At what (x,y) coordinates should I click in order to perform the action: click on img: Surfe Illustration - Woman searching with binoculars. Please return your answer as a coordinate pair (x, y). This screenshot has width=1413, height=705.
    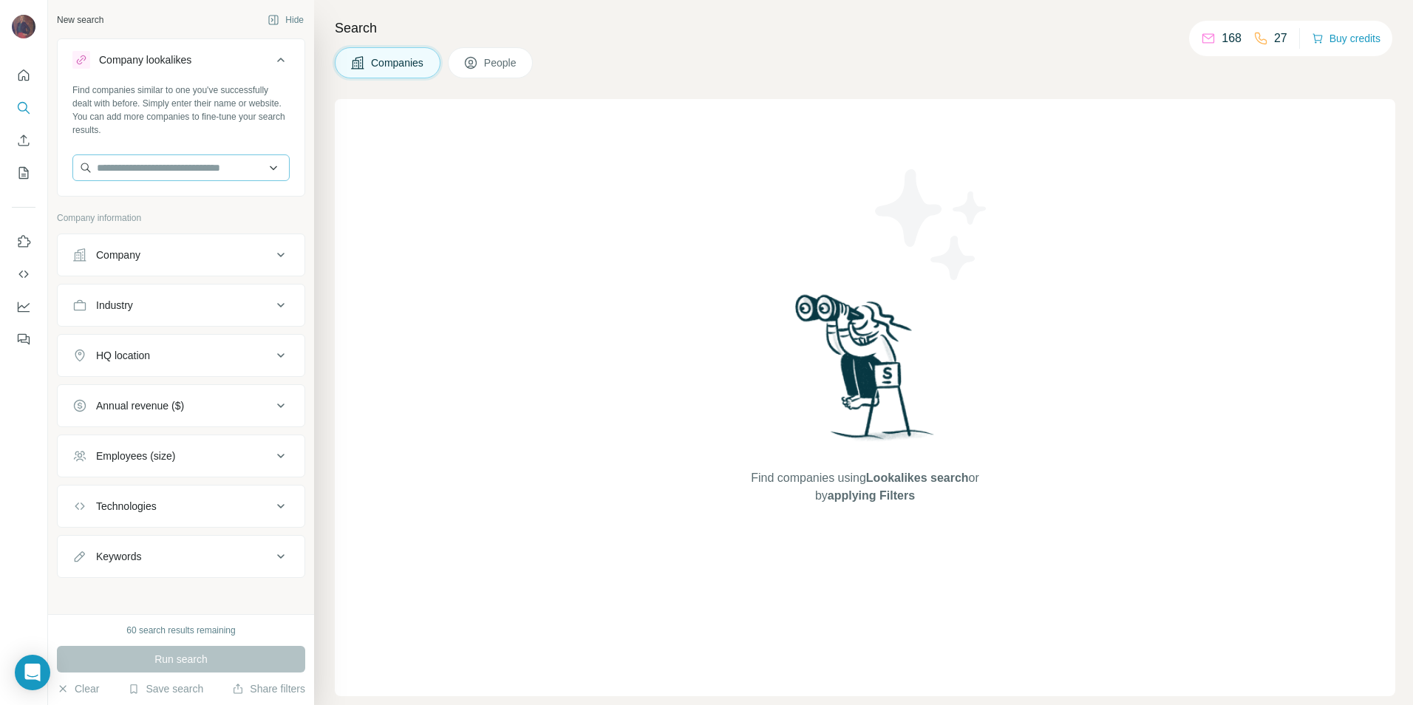
    Looking at the image, I should click on (865, 372).